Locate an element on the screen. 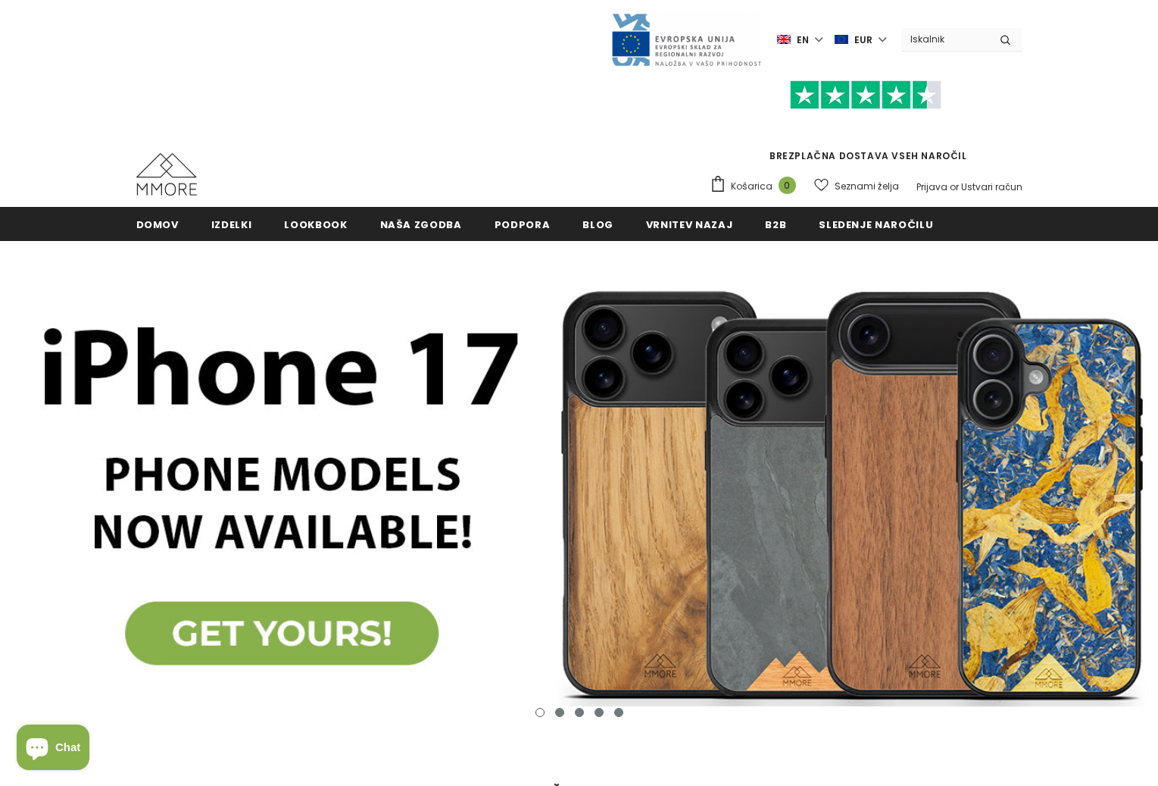  span: Sledenje naročilu is located at coordinates (876, 224).